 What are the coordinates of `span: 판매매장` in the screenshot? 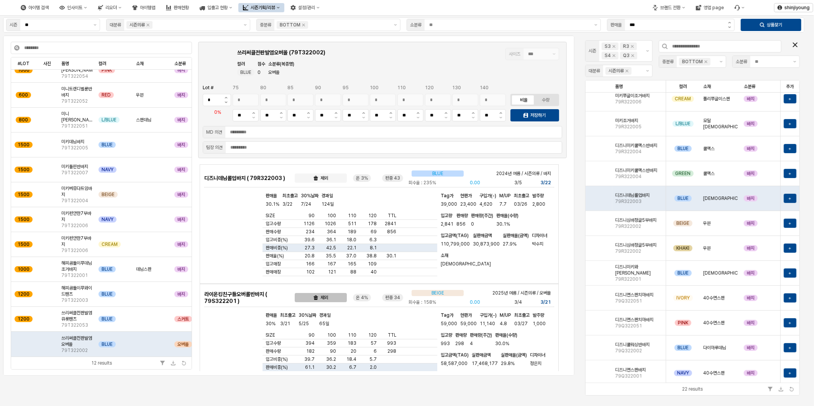 It's located at (273, 272).